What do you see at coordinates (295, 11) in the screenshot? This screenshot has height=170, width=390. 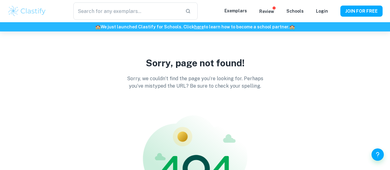 I see `a: Schools` at bounding box center [295, 11].